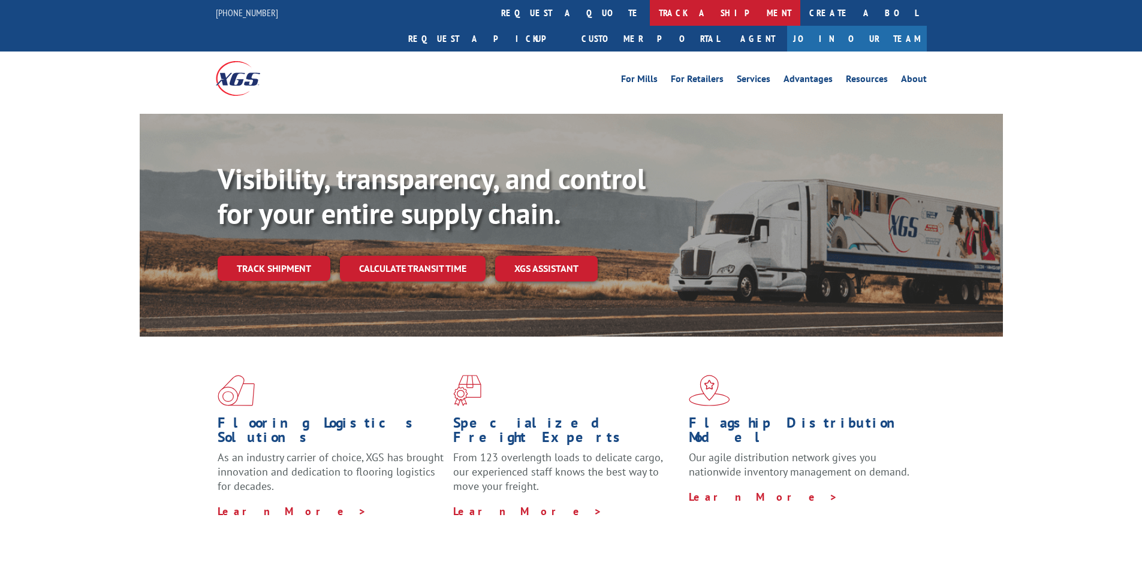 The image size is (1142, 566). What do you see at coordinates (274, 268) in the screenshot?
I see `a: Track shipment` at bounding box center [274, 268].